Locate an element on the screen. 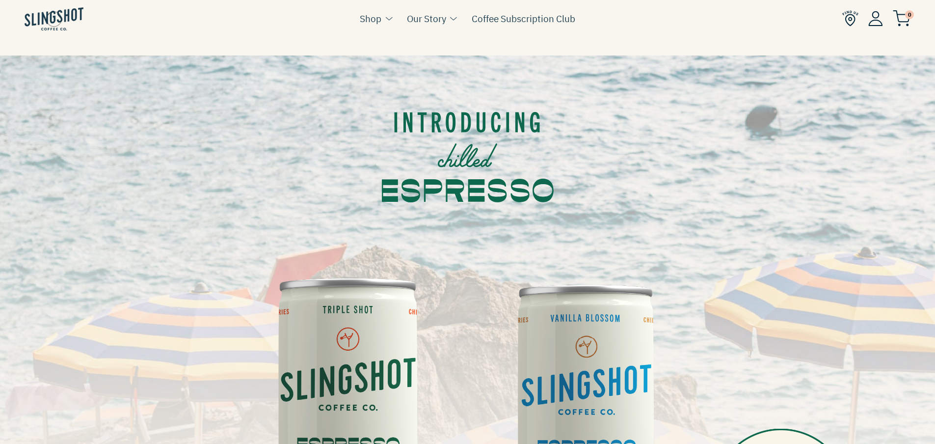 The image size is (935, 444). img: Find Us is located at coordinates (850, 18).